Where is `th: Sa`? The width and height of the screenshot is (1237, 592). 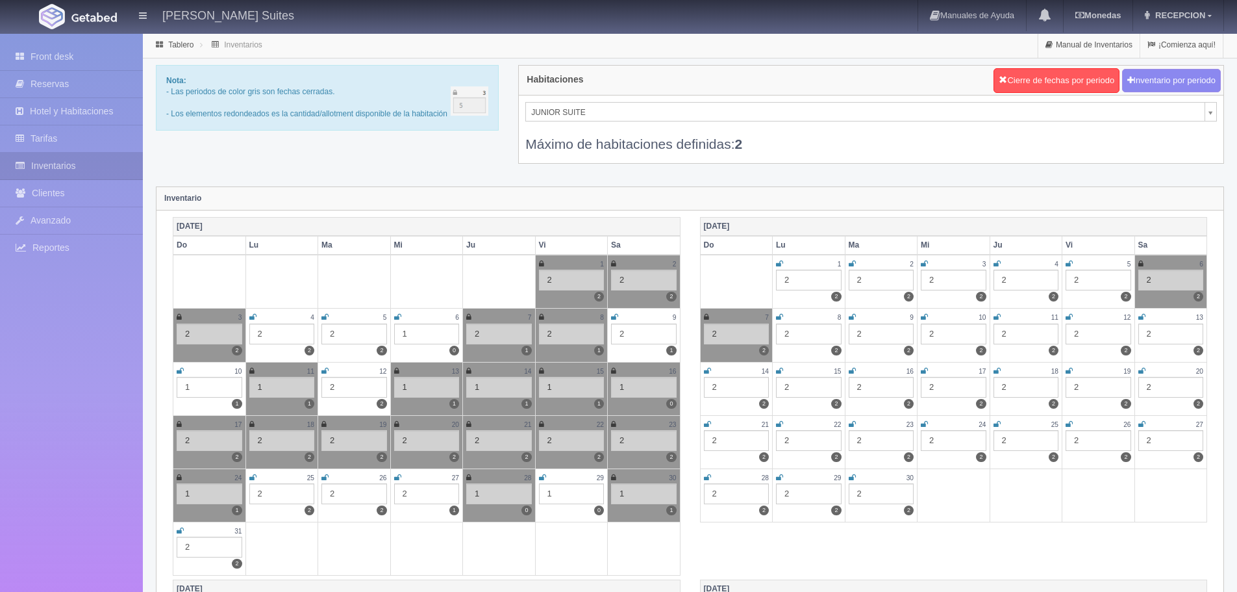 th: Sa is located at coordinates (1171, 245).